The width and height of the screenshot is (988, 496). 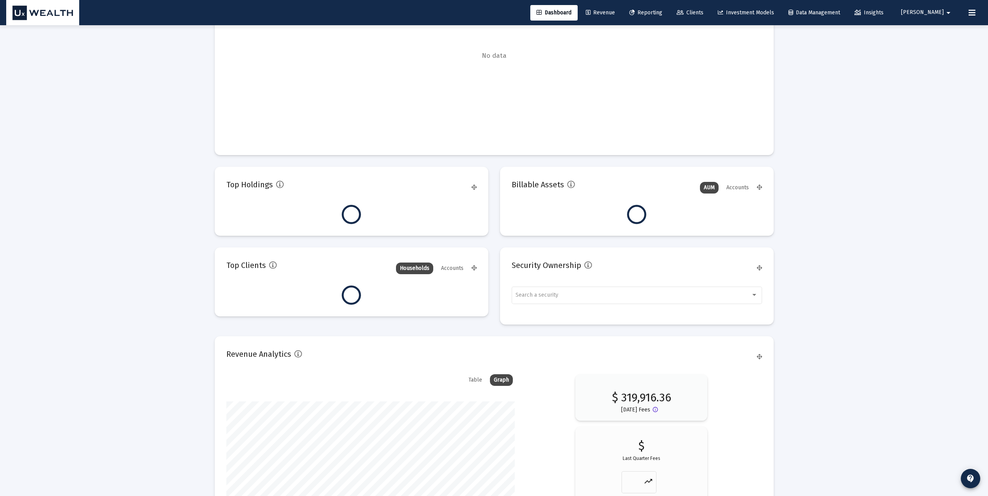 What do you see at coordinates (814, 12) in the screenshot?
I see `span: Data Management` at bounding box center [814, 12].